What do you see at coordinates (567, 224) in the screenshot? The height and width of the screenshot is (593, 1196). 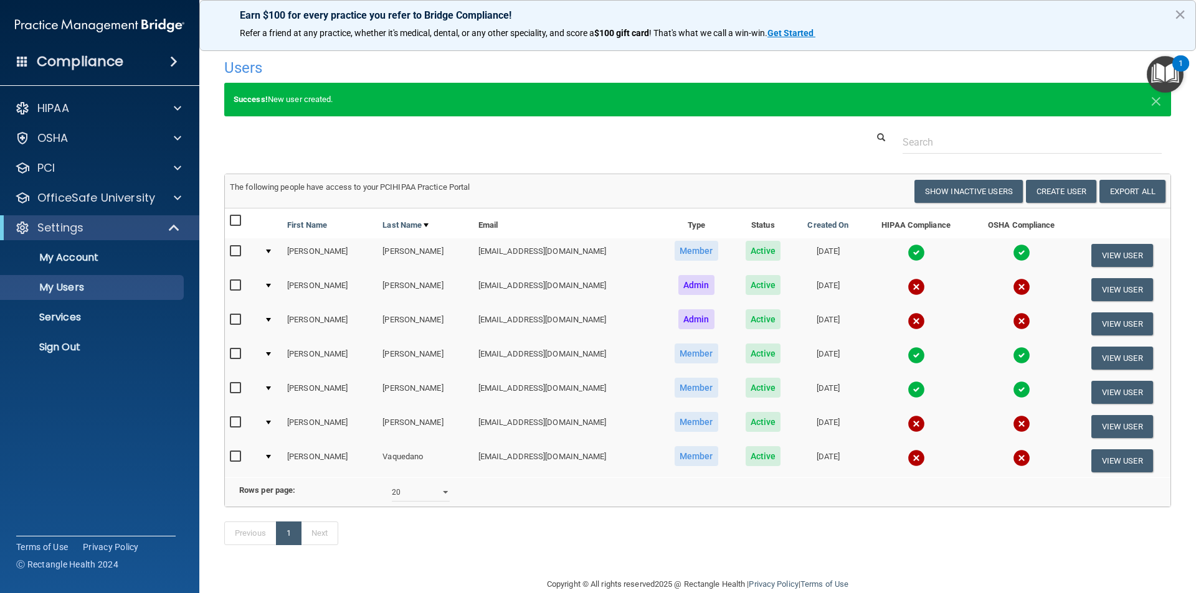 I see `th: Email` at bounding box center [567, 224].